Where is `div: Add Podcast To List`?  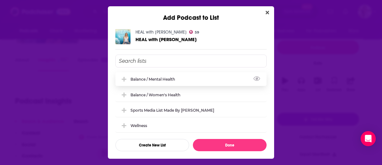
div: Add Podcast To List is located at coordinates (191, 103).